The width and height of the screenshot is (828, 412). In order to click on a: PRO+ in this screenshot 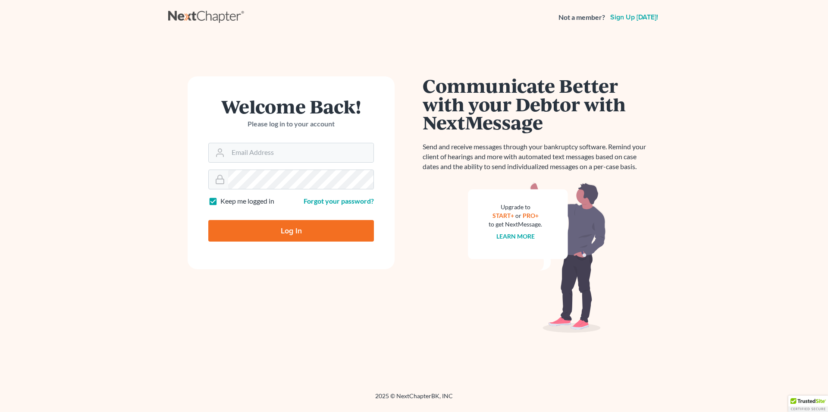, I will do `click(531, 215)`.